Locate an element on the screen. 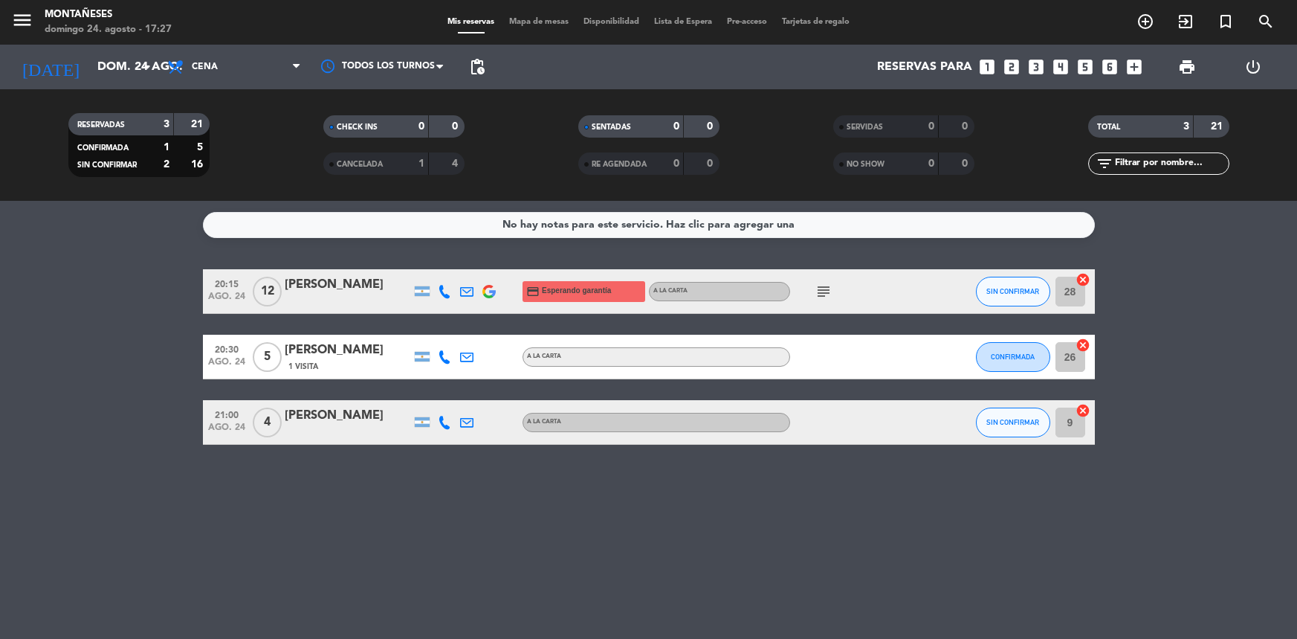 Image resolution: width=1297 pixels, height=639 pixels. span: Mis reservas is located at coordinates (471, 22).